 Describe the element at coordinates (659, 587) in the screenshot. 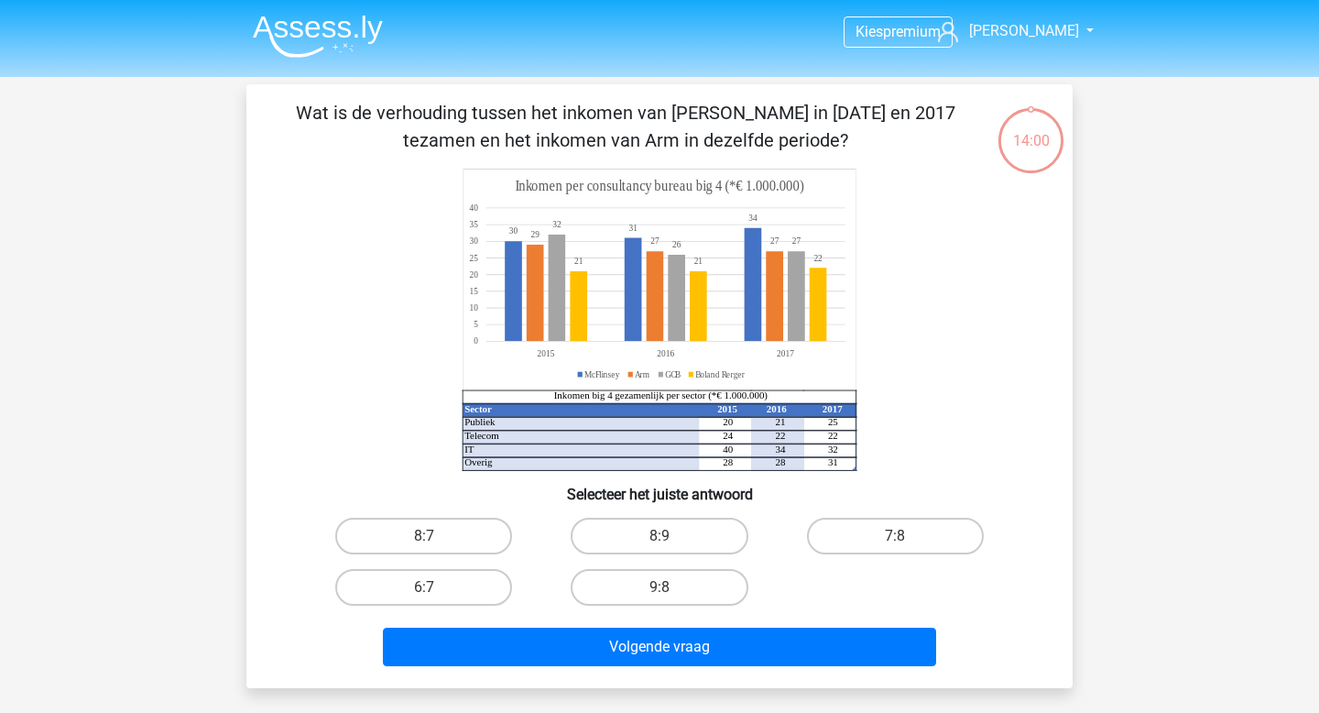

I see `label: 9:8` at that location.